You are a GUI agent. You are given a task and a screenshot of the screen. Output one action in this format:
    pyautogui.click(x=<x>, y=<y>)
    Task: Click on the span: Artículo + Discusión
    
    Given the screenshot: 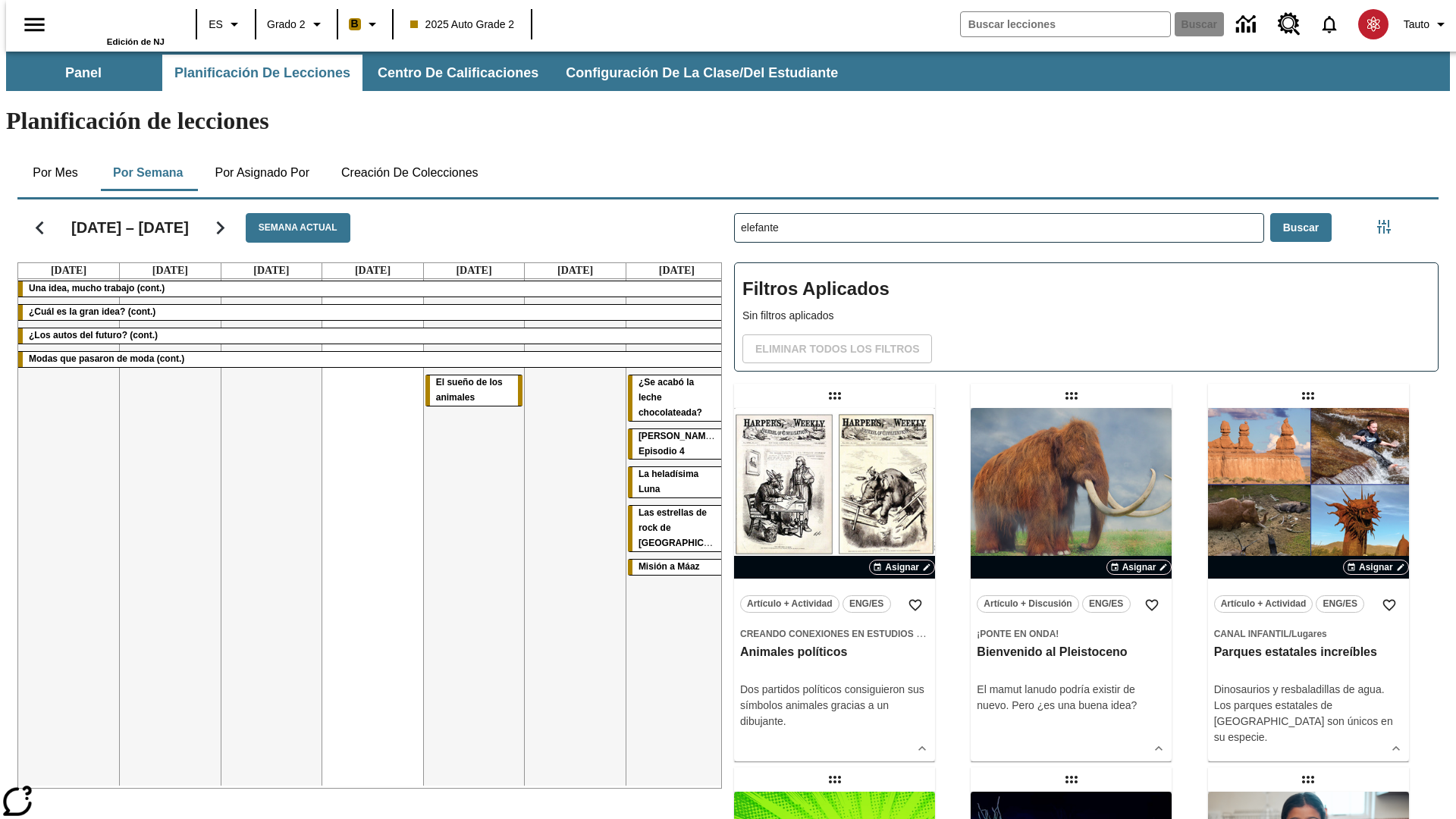 What is the action you would take?
    pyautogui.click(x=1028, y=603)
    